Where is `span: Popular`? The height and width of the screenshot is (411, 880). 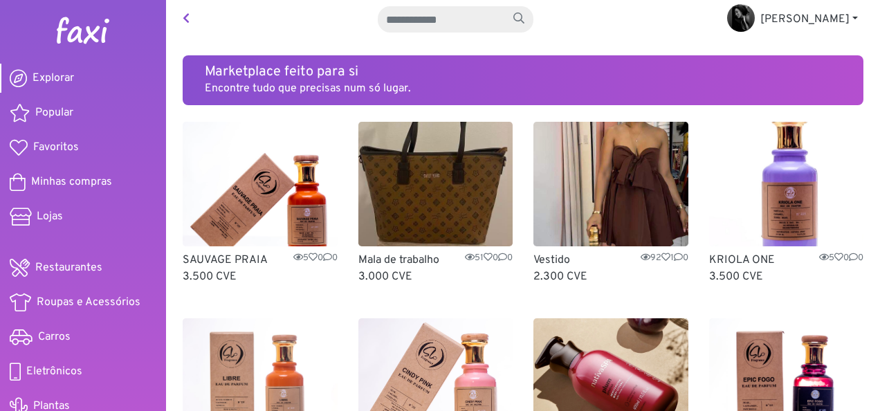
span: Popular is located at coordinates (54, 113).